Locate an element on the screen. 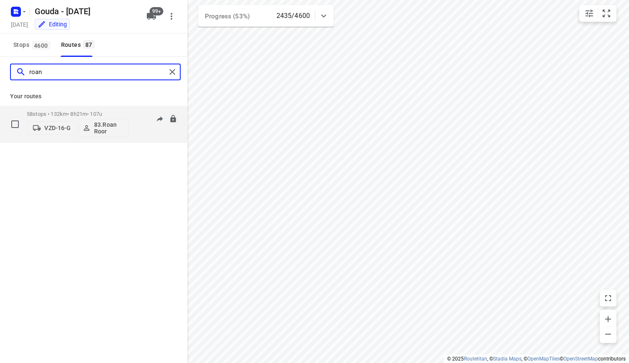 The height and width of the screenshot is (363, 629). div: Routes is located at coordinates (79, 45).